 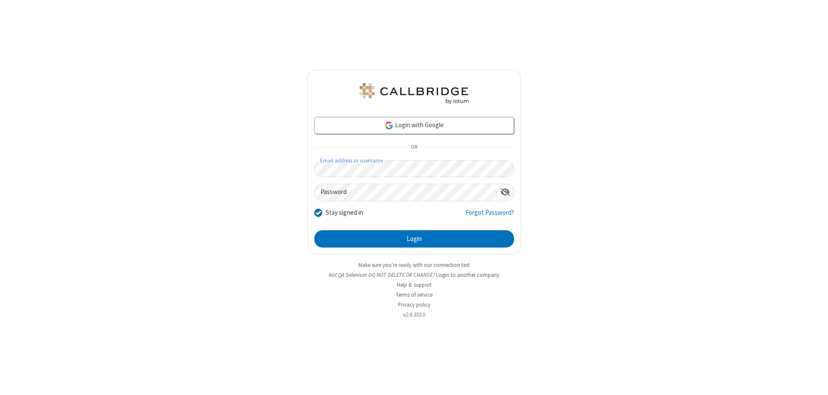 I want to click on input: Password, so click(x=406, y=192).